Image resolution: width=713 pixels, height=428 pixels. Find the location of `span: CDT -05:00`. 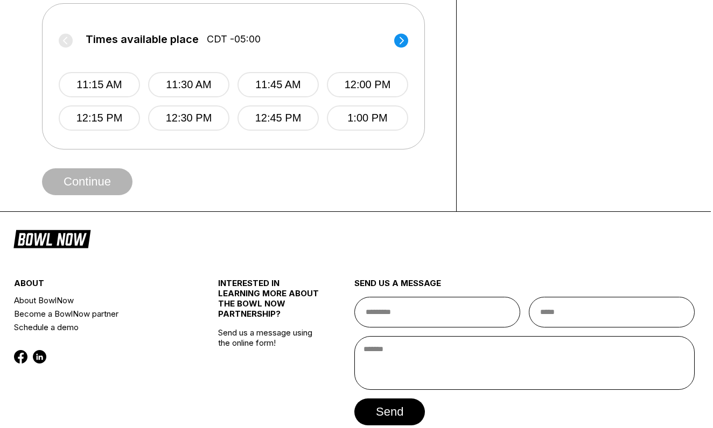

span: CDT -05:00 is located at coordinates (234, 39).